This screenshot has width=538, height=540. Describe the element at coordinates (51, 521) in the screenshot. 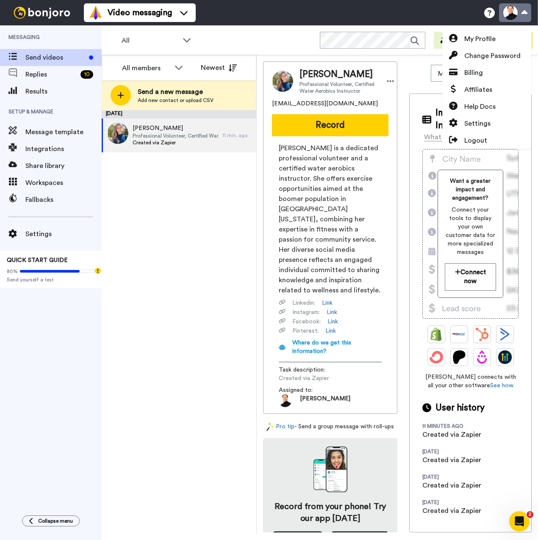

I see `button: Collapse menu` at that location.